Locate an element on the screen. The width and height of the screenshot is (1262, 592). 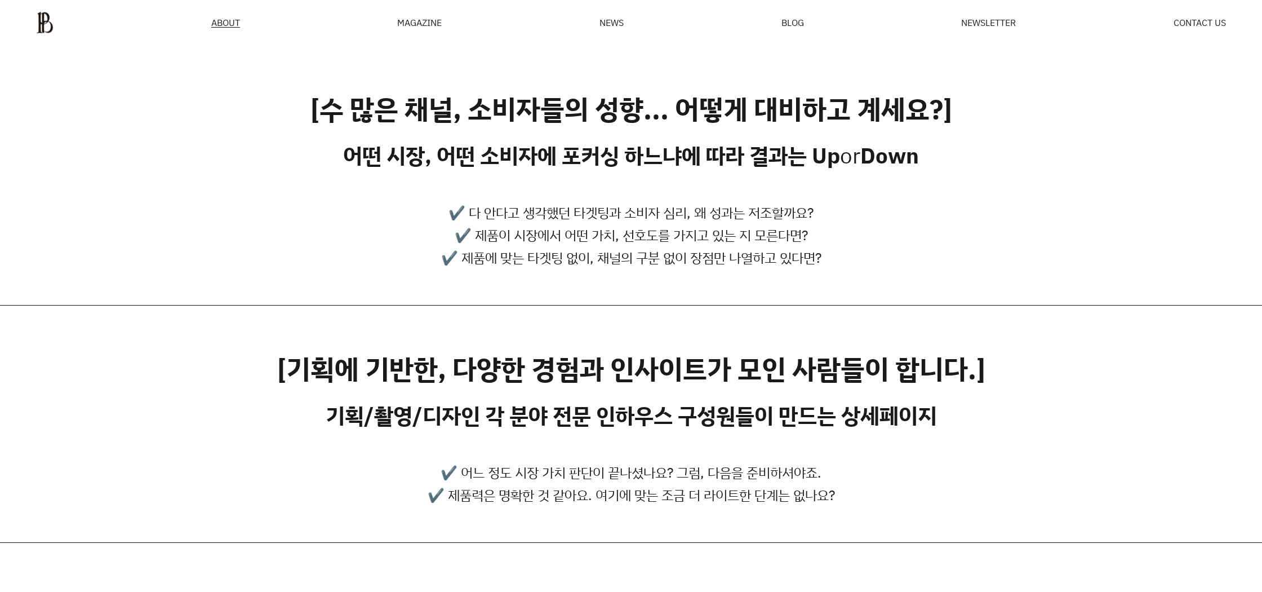
div: MAGAZINE is located at coordinates (419, 23).